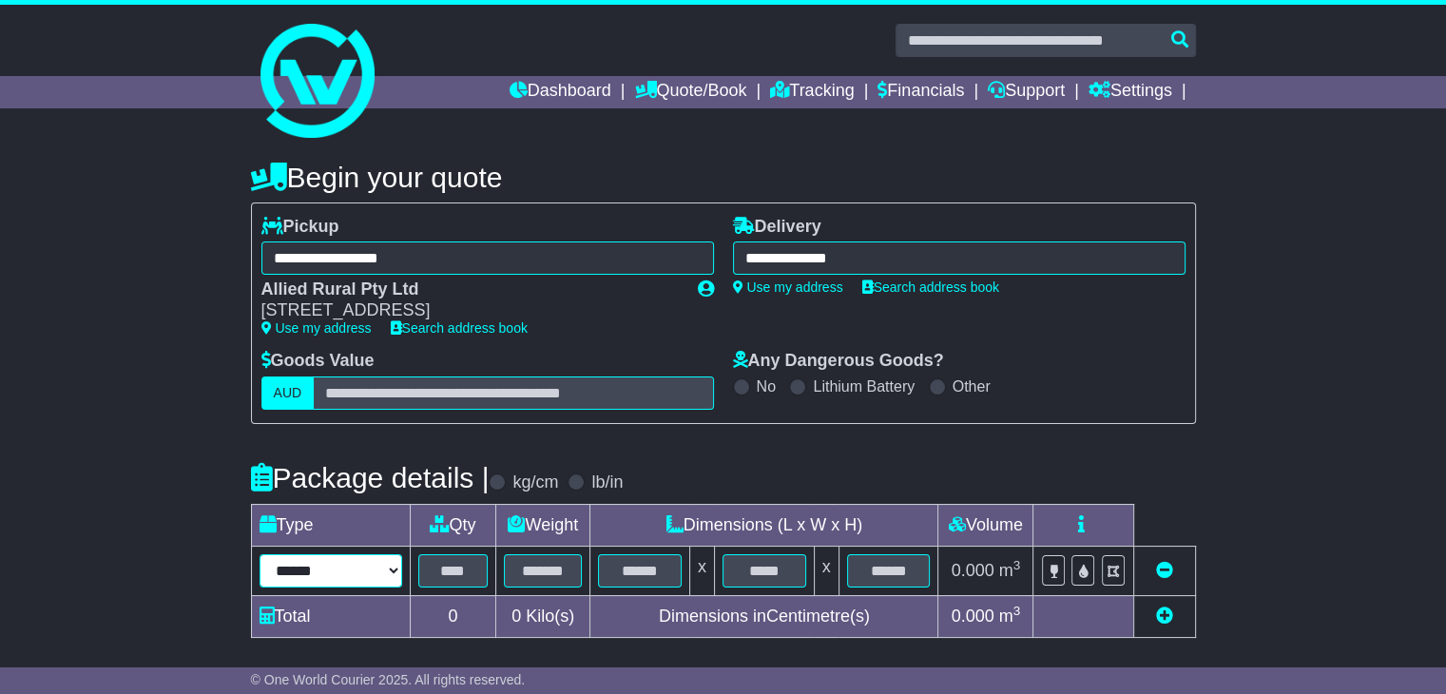 Image resolution: width=1446 pixels, height=694 pixels. What do you see at coordinates (452, 616) in the screenshot?
I see `td: 0` at bounding box center [452, 616].